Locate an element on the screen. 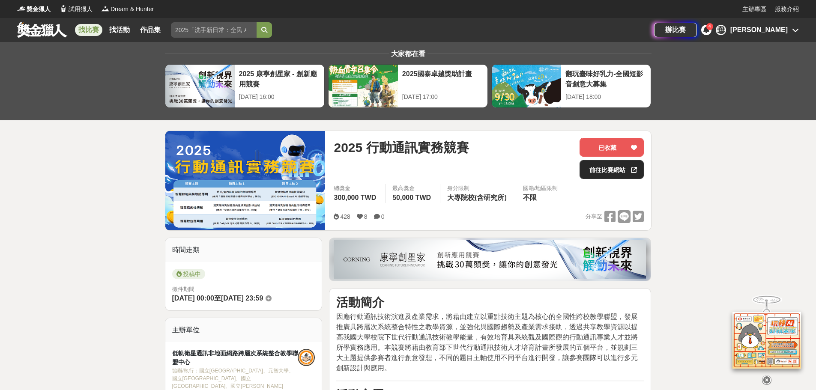  img: d2146d9a-e6f6-4337-9592-8cefde37ba6b.png is located at coordinates (767, 340).